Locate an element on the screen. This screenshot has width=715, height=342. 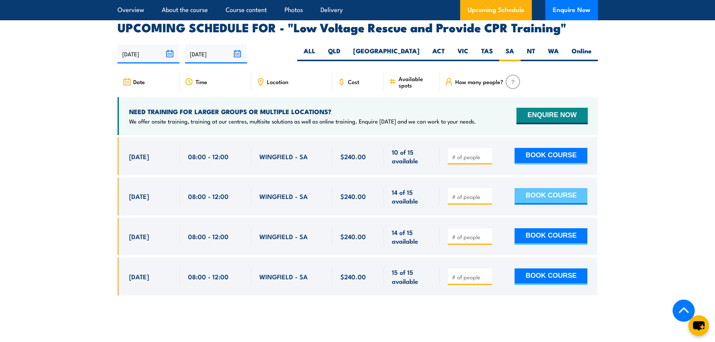
label: QLD is located at coordinates (334, 54).